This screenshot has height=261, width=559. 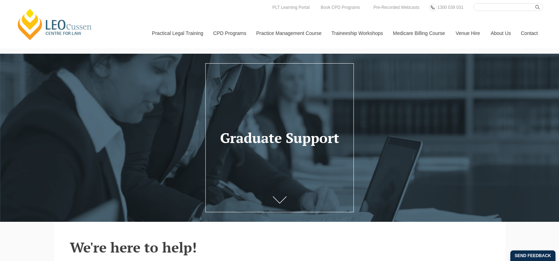 What do you see at coordinates (291, 7) in the screenshot?
I see `a: PLT Learning Portal` at bounding box center [291, 7].